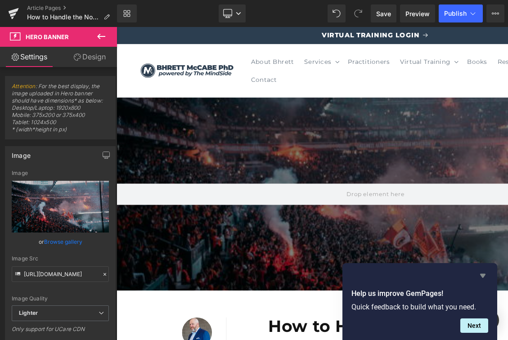  What do you see at coordinates (420, 301) in the screenshot?
I see `div: Help us improve GemPages!` at bounding box center [420, 301].